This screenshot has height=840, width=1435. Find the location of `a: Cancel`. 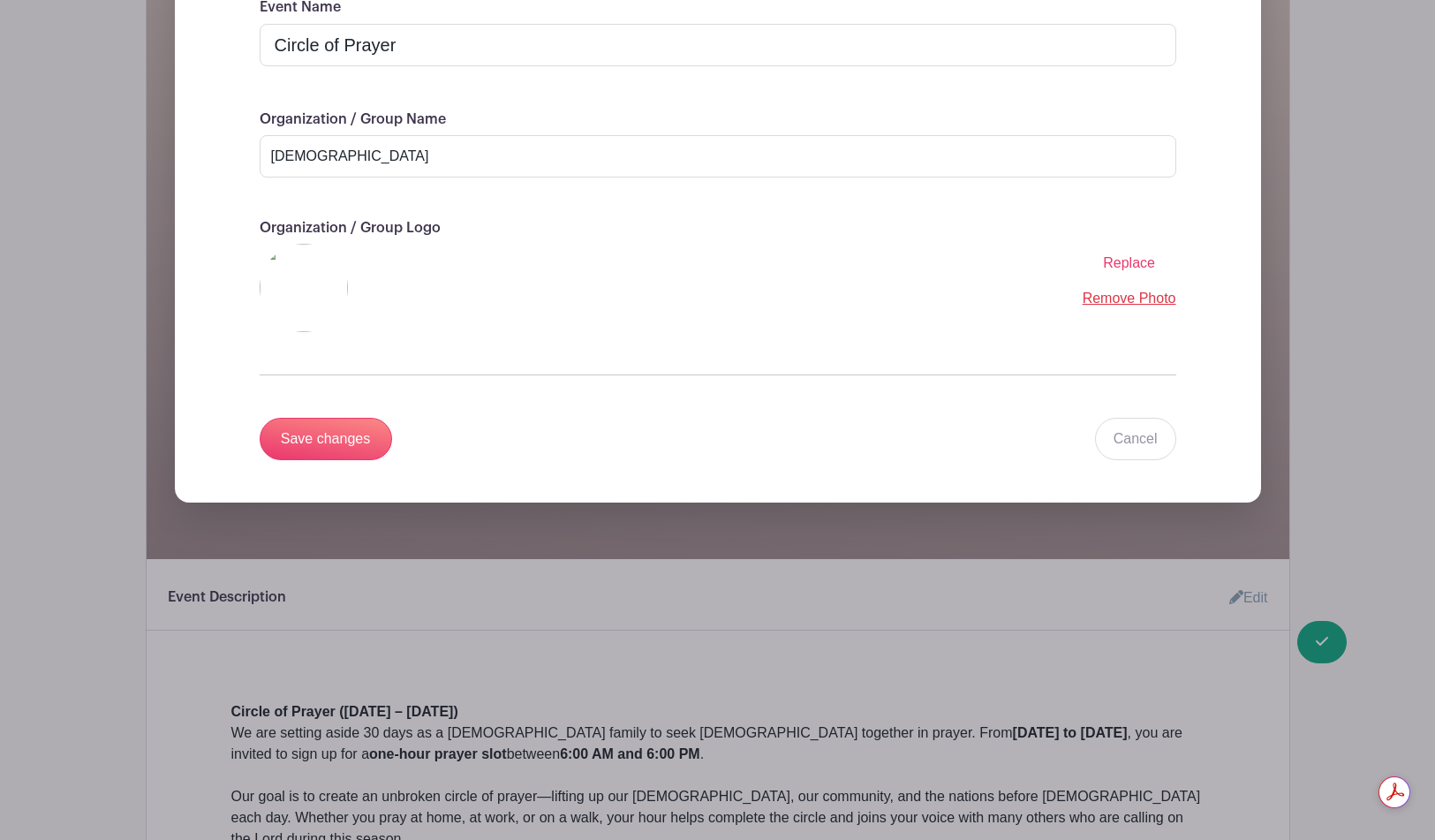

a: Cancel is located at coordinates (1136, 439).